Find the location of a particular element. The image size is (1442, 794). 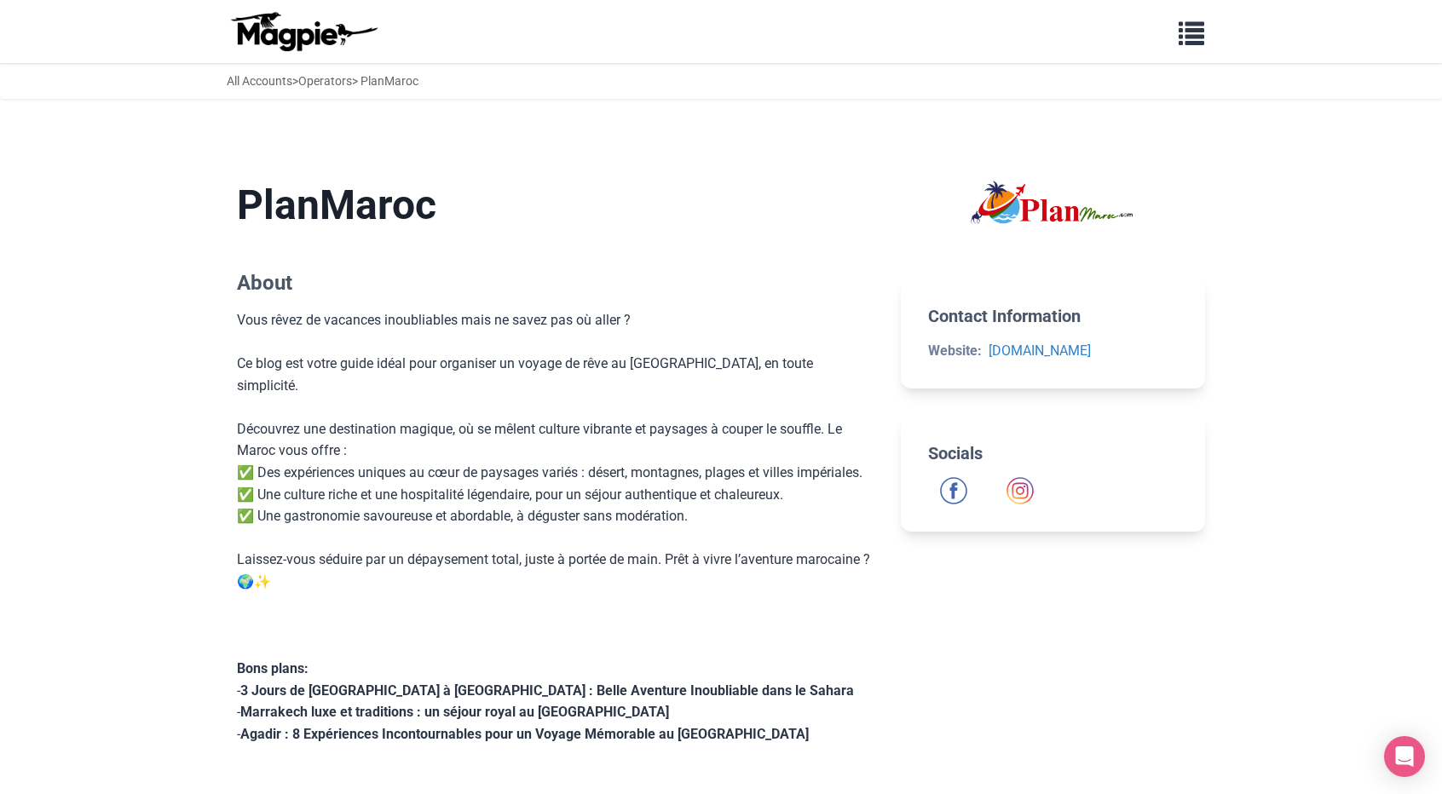

div: Vous rêvez de vacances inoubliables mais ne savez pas où aller ? Ce blog est votre guide idéal po... is located at coordinates (555, 473).